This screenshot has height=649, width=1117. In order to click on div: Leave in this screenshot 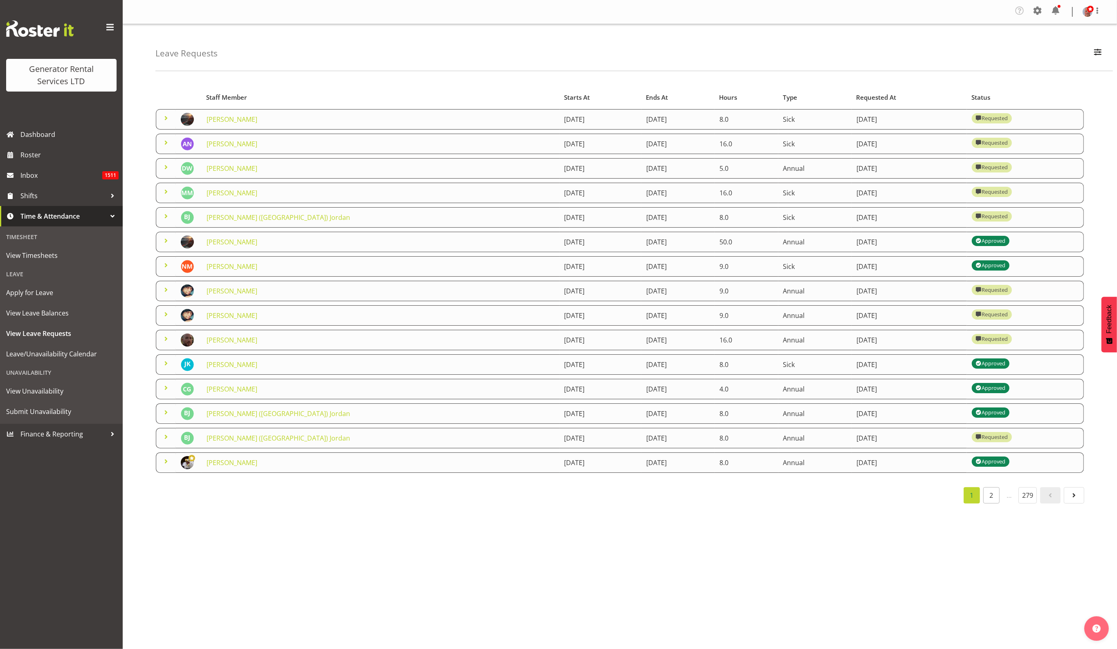, I will do `click(61, 274)`.